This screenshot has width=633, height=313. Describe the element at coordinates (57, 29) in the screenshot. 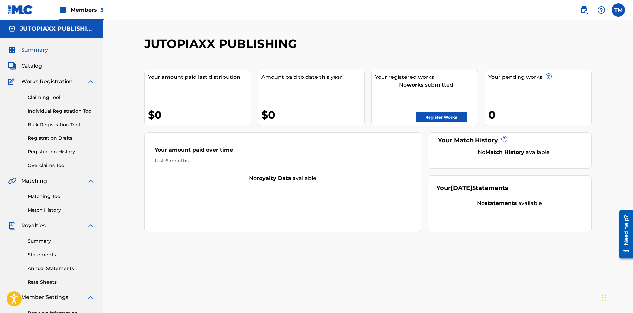

I see `h5: JUTOPIAXX PUBLISHING` at that location.